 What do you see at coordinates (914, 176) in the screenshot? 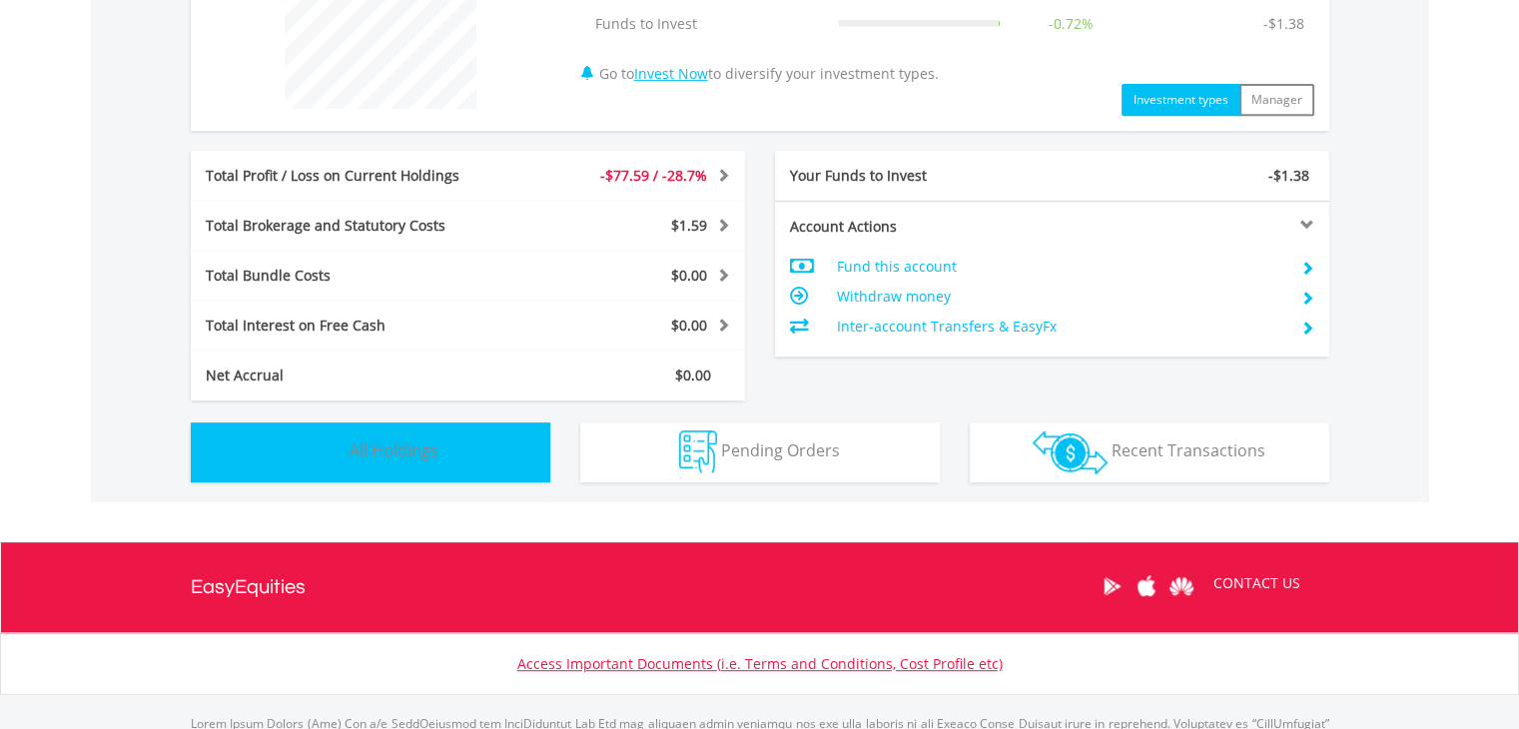
I see `div: Your Funds to Invest` at bounding box center [914, 176].